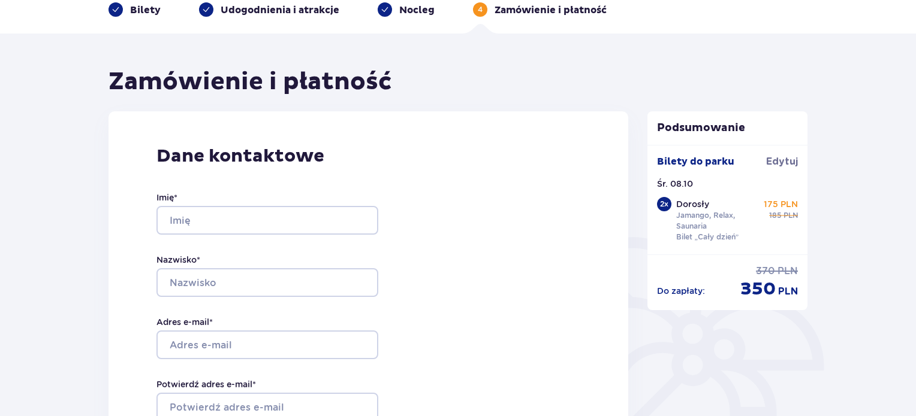 The image size is (916, 416). I want to click on span: Edytuj, so click(781, 162).